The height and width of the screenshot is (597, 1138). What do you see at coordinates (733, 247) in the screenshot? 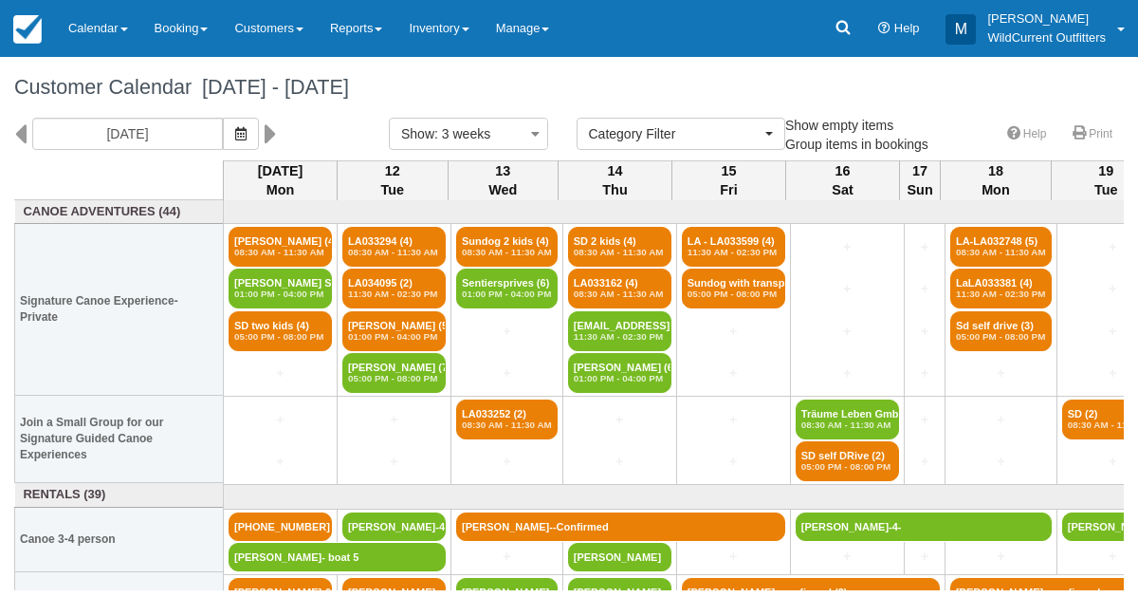
I see `a: LA - LA033599 (4)11:30 AM - 02:30 PM` at bounding box center [733, 247].